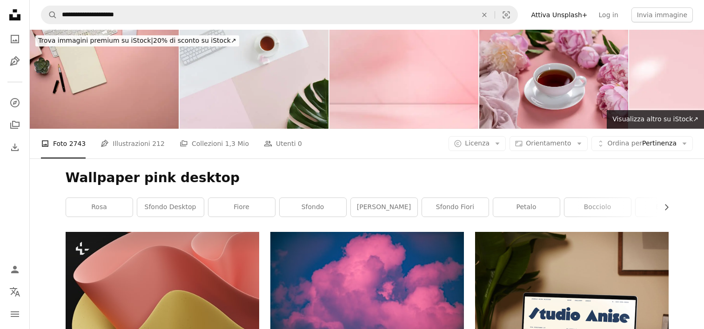 The image size is (704, 329). Describe the element at coordinates (283, 144) in the screenshot. I see `a: Utenti 0` at that location.